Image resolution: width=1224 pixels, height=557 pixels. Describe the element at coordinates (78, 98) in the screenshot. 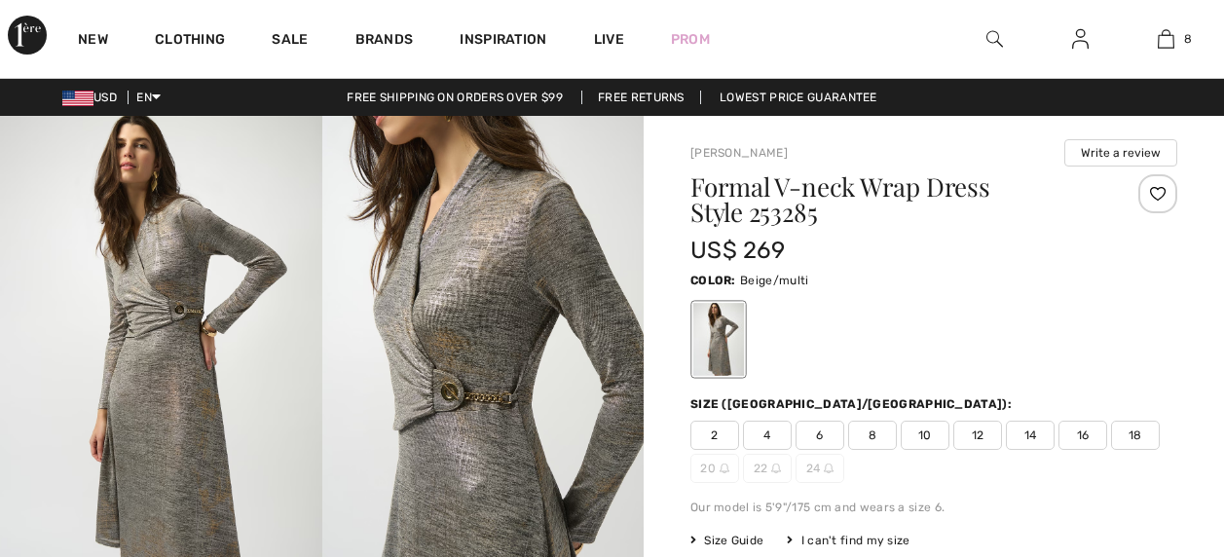

I see `img: US Dollar` at that location.